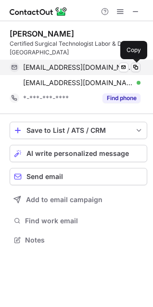  What do you see at coordinates (78, 130) in the screenshot?
I see `div: Save to List / ATS / CRM` at bounding box center [78, 130].